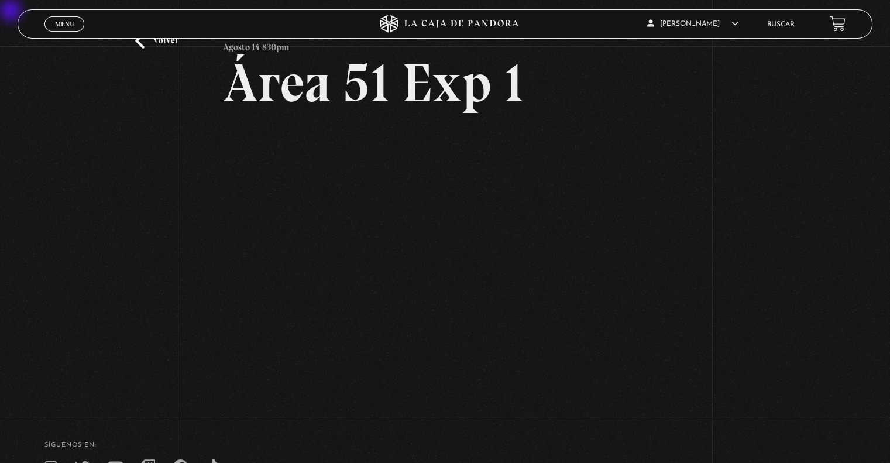 This screenshot has height=463, width=890. What do you see at coordinates (64, 24) in the screenshot?
I see `span: Menu` at bounding box center [64, 24].